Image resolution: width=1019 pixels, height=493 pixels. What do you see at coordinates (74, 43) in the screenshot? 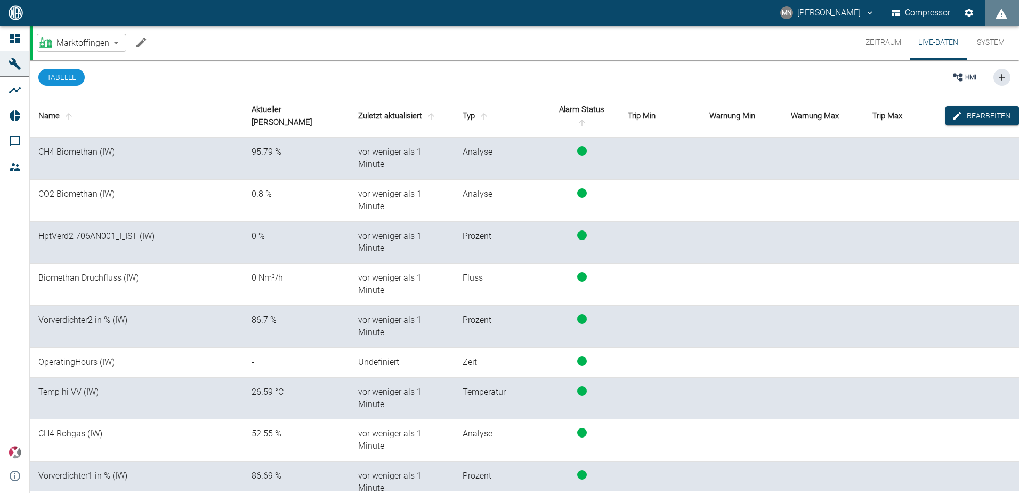
I see `a: Marktoffingen` at bounding box center [74, 43].